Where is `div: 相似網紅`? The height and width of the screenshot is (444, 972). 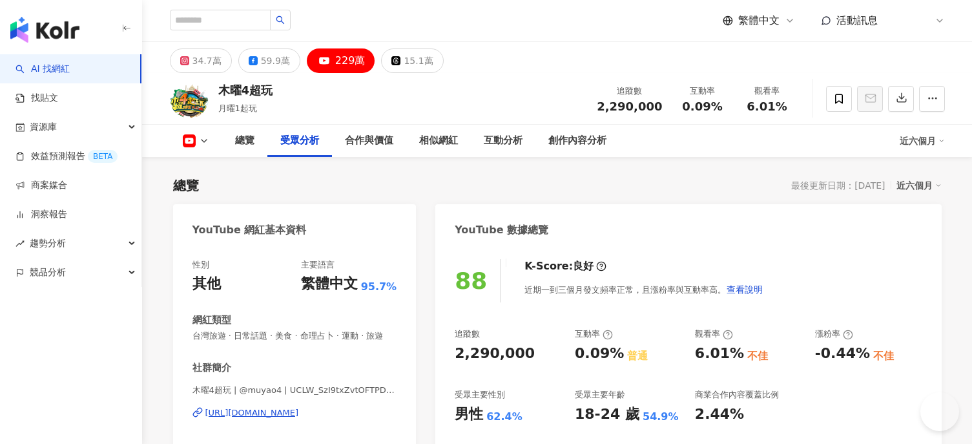 div: 相似網紅 is located at coordinates (439, 141).